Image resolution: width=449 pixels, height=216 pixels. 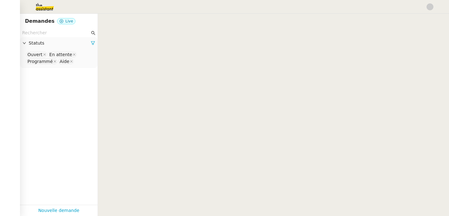 I want to click on nz-select-item: Programmé, so click(x=41, y=61).